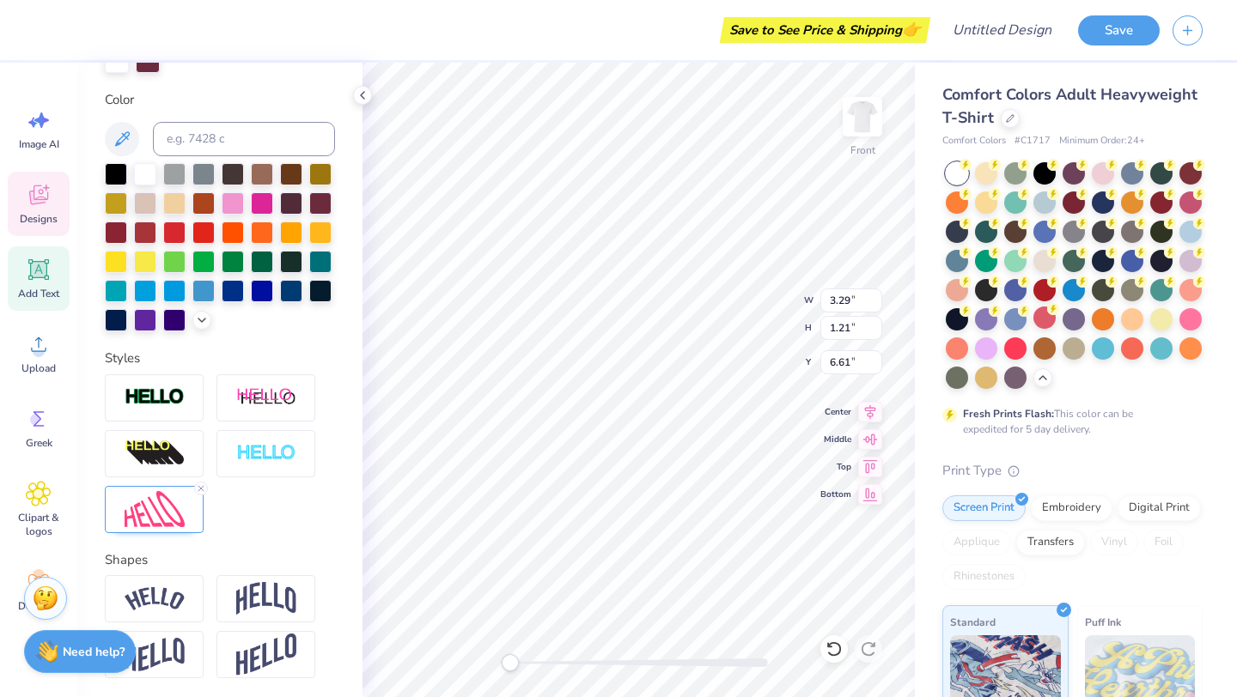 This screenshot has width=1237, height=697. Describe the element at coordinates (1071, 509) in the screenshot. I see `div: Embroidery` at that location.